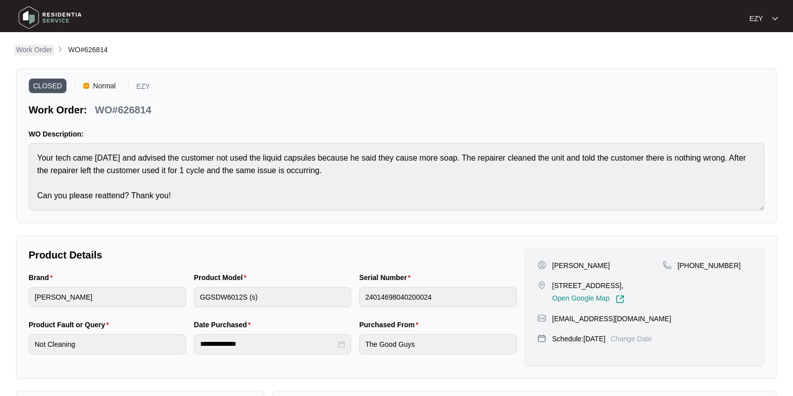 Image resolution: width=793 pixels, height=396 pixels. I want to click on input: Purchased From, so click(438, 344).